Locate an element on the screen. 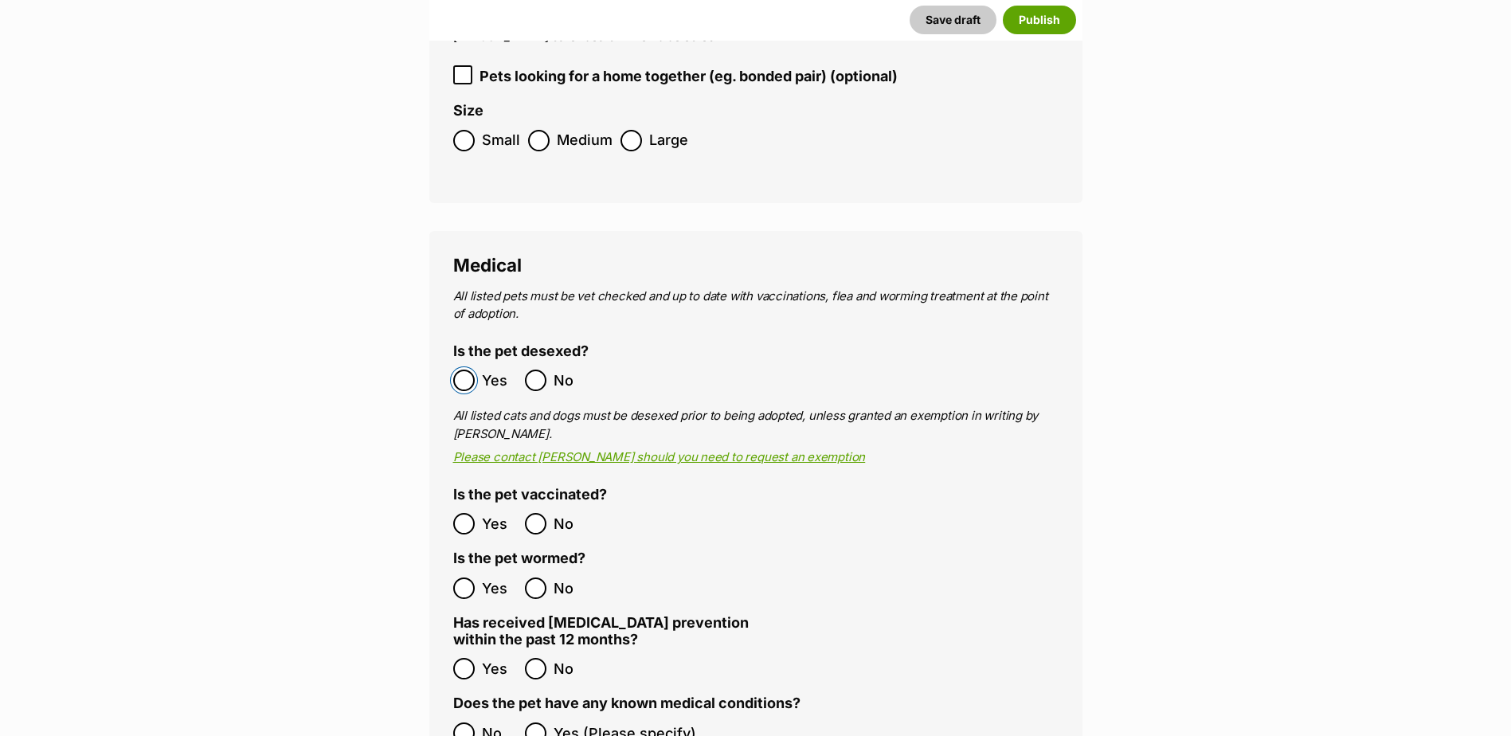  span: Small is located at coordinates (501, 140).